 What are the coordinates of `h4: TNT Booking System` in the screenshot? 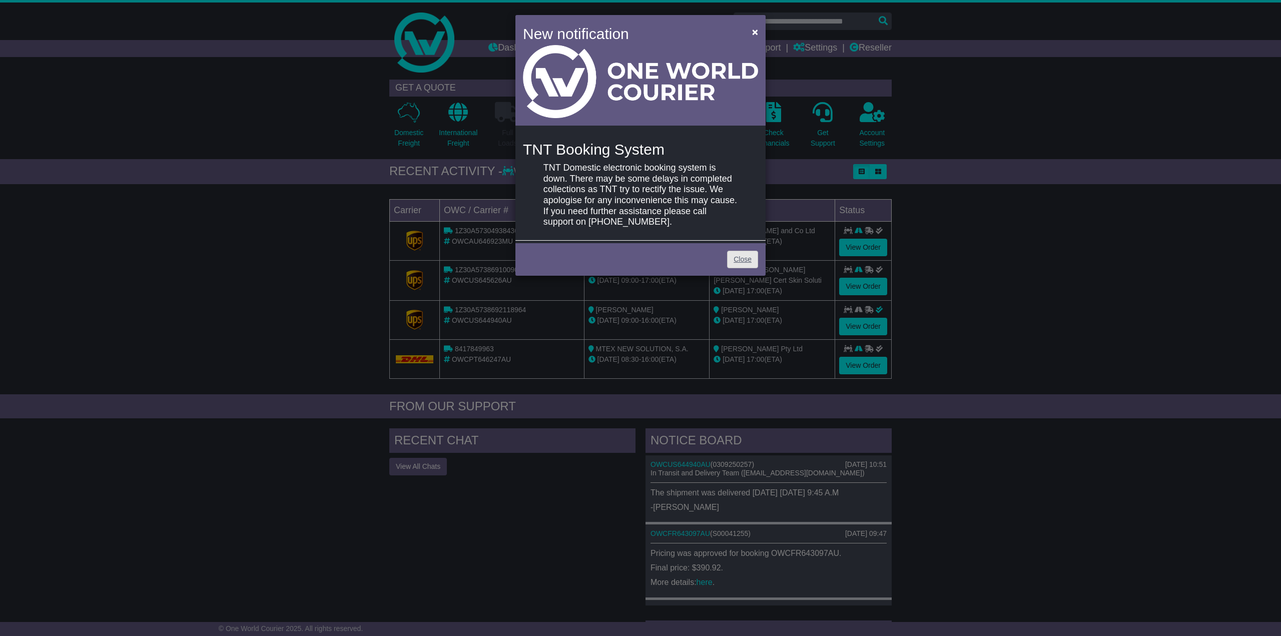 It's located at (641, 149).